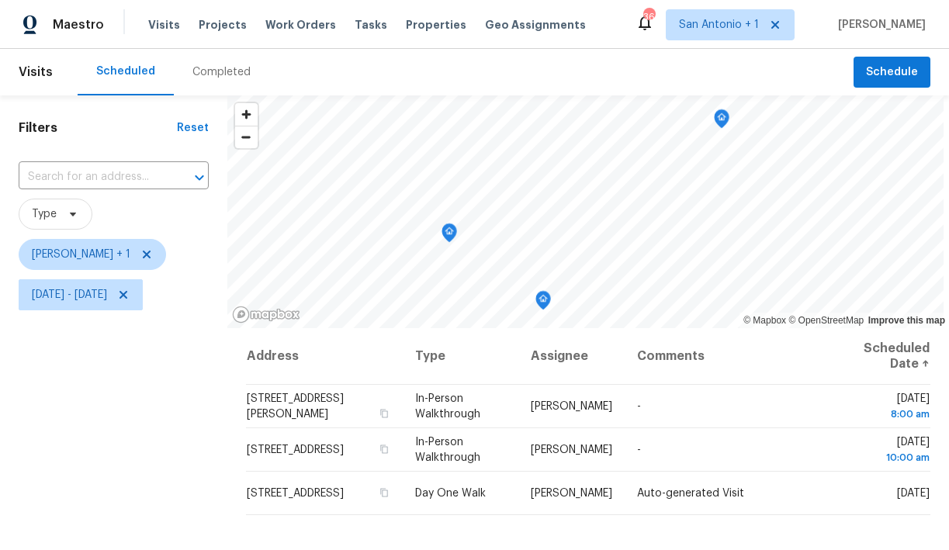 The height and width of the screenshot is (550, 949). I want to click on th: Scheduled Date ↑, so click(880, 356).